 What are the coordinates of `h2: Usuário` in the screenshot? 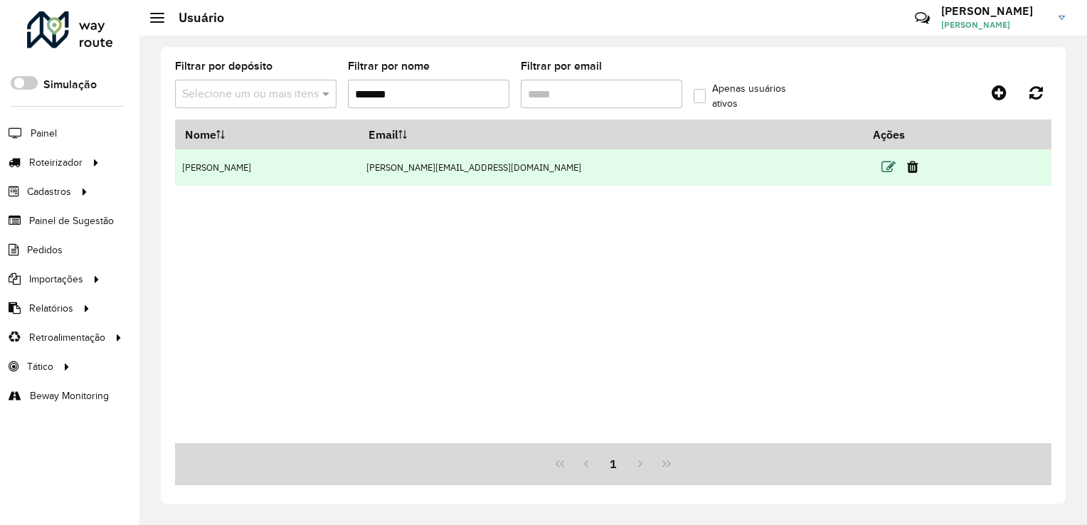 It's located at (194, 18).